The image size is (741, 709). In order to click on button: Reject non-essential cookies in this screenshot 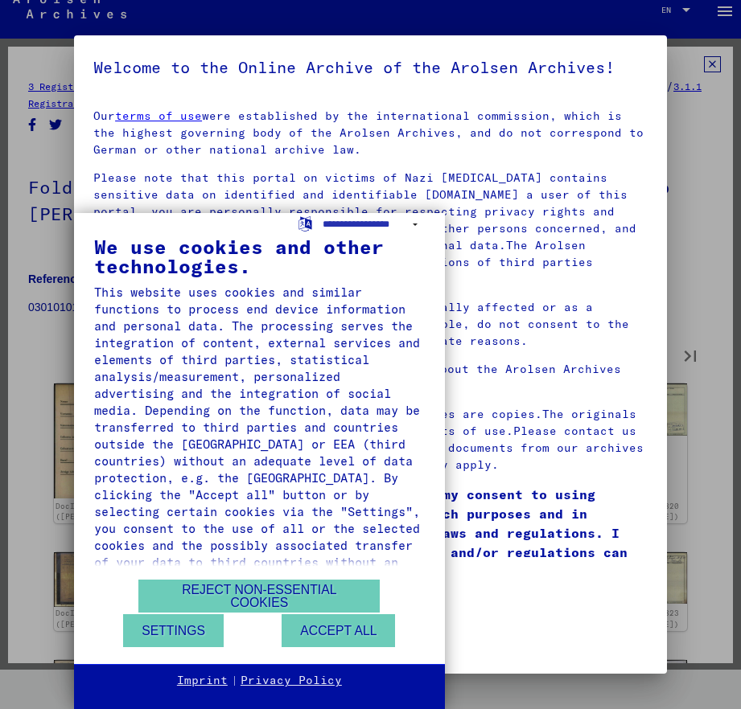, I will do `click(259, 596)`.